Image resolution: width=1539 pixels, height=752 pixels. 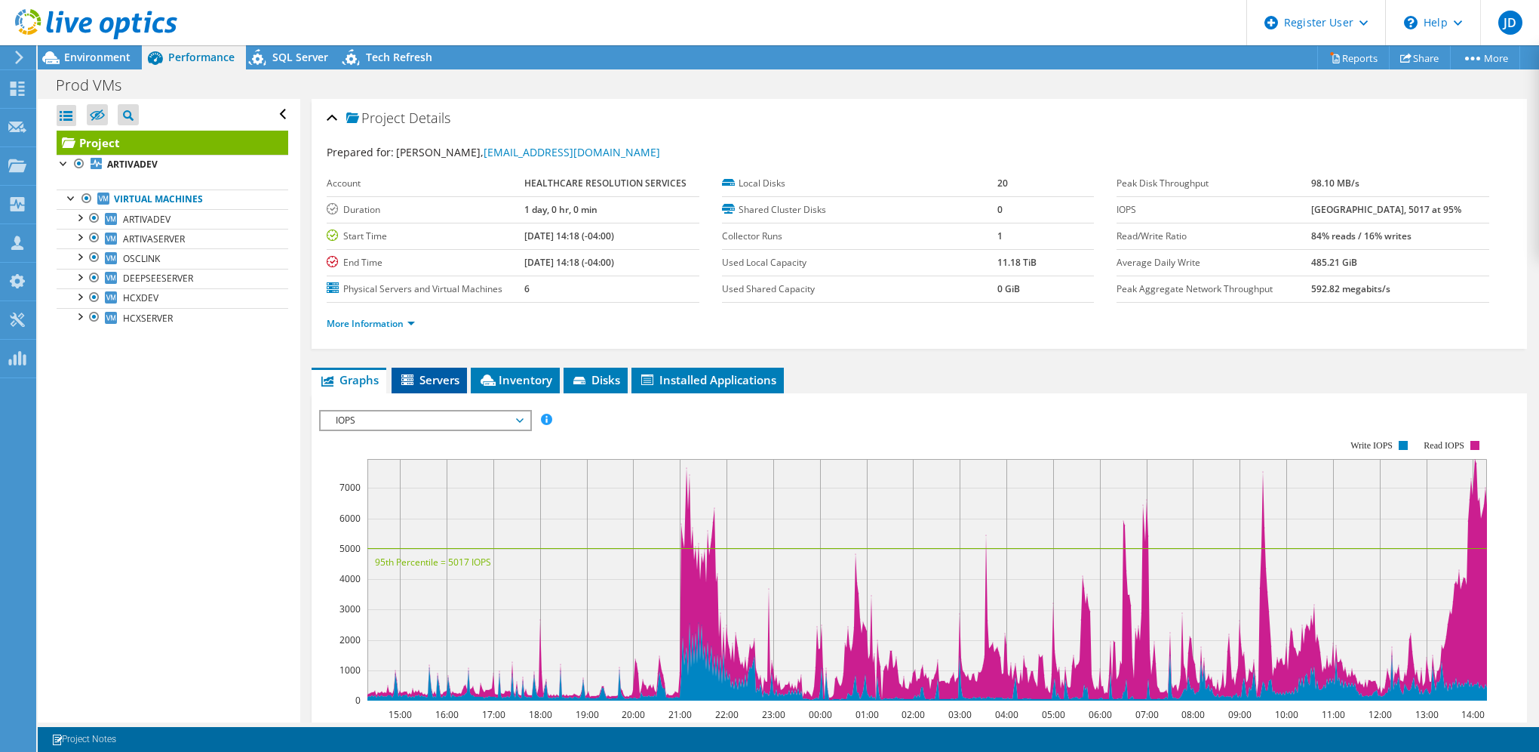 What do you see at coordinates (527, 288) in the screenshot?
I see `b: 6` at bounding box center [527, 288].